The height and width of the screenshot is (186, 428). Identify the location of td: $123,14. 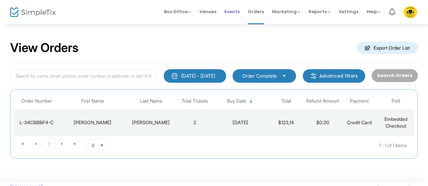
(286, 122).